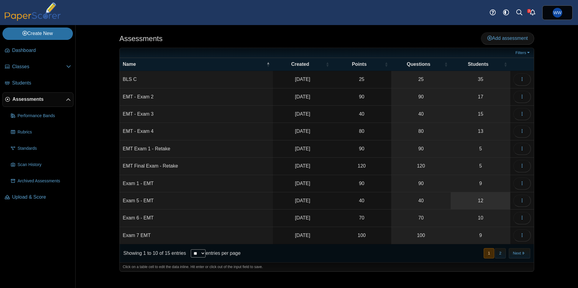 The image size is (578, 288). What do you see at coordinates (500, 253) in the screenshot?
I see `button: 2` at bounding box center [500, 253].